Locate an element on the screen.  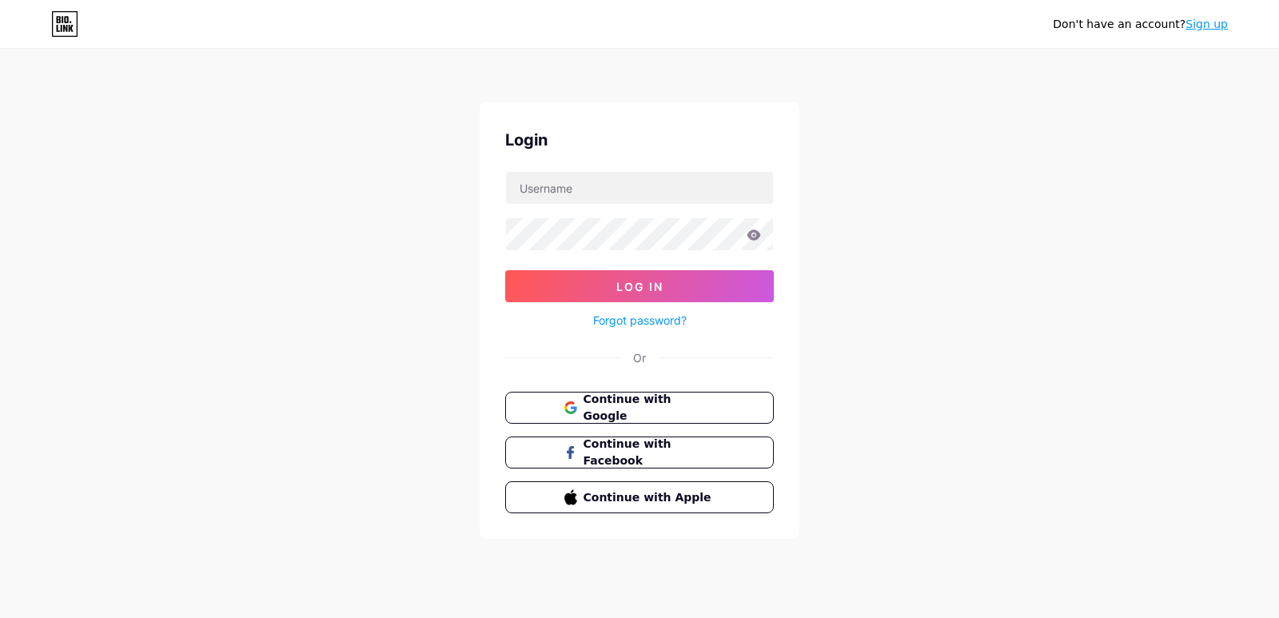
div: Login is located at coordinates (639, 140).